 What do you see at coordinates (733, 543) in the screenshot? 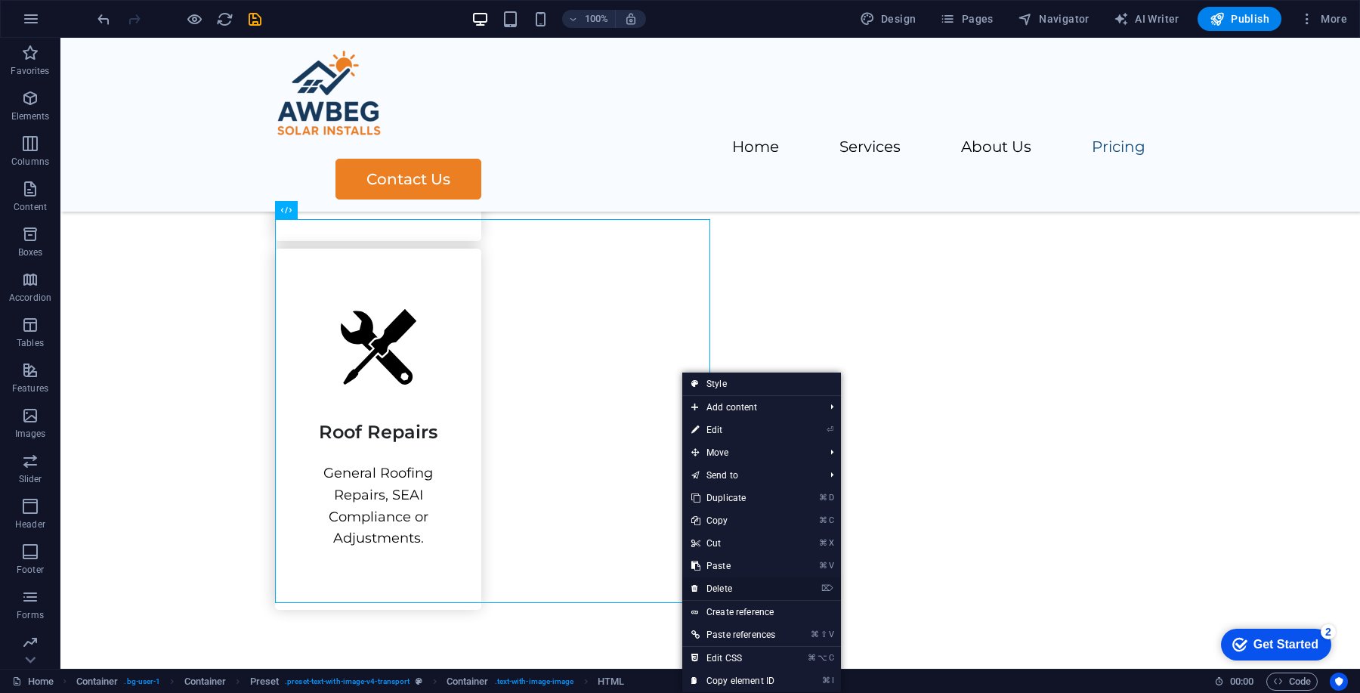
I see `a: ⌘XCut` at bounding box center [733, 543].